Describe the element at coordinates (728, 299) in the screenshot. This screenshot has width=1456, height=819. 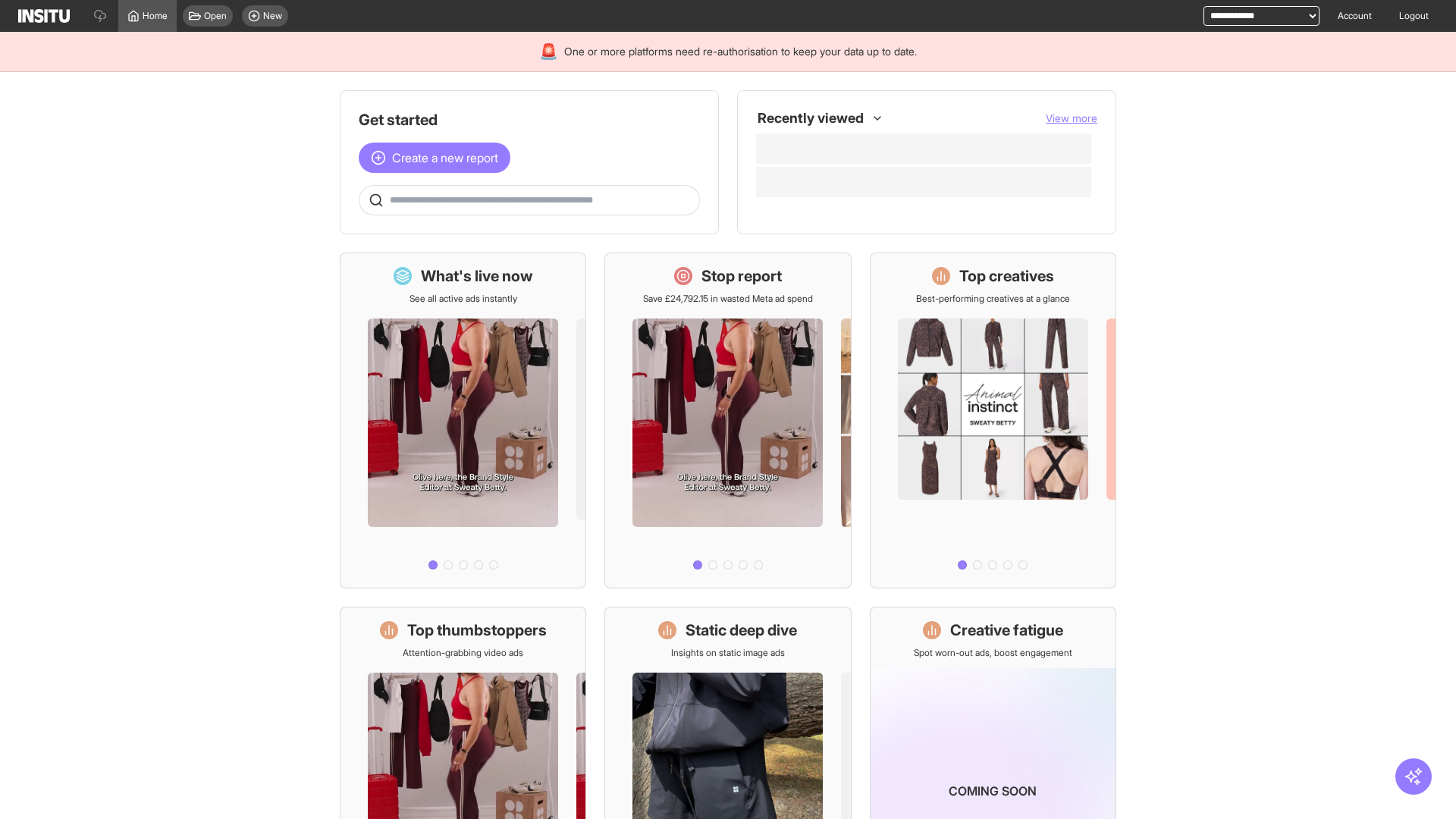
I see `p: Save £24,792.15 in wasted Meta ad spend` at that location.